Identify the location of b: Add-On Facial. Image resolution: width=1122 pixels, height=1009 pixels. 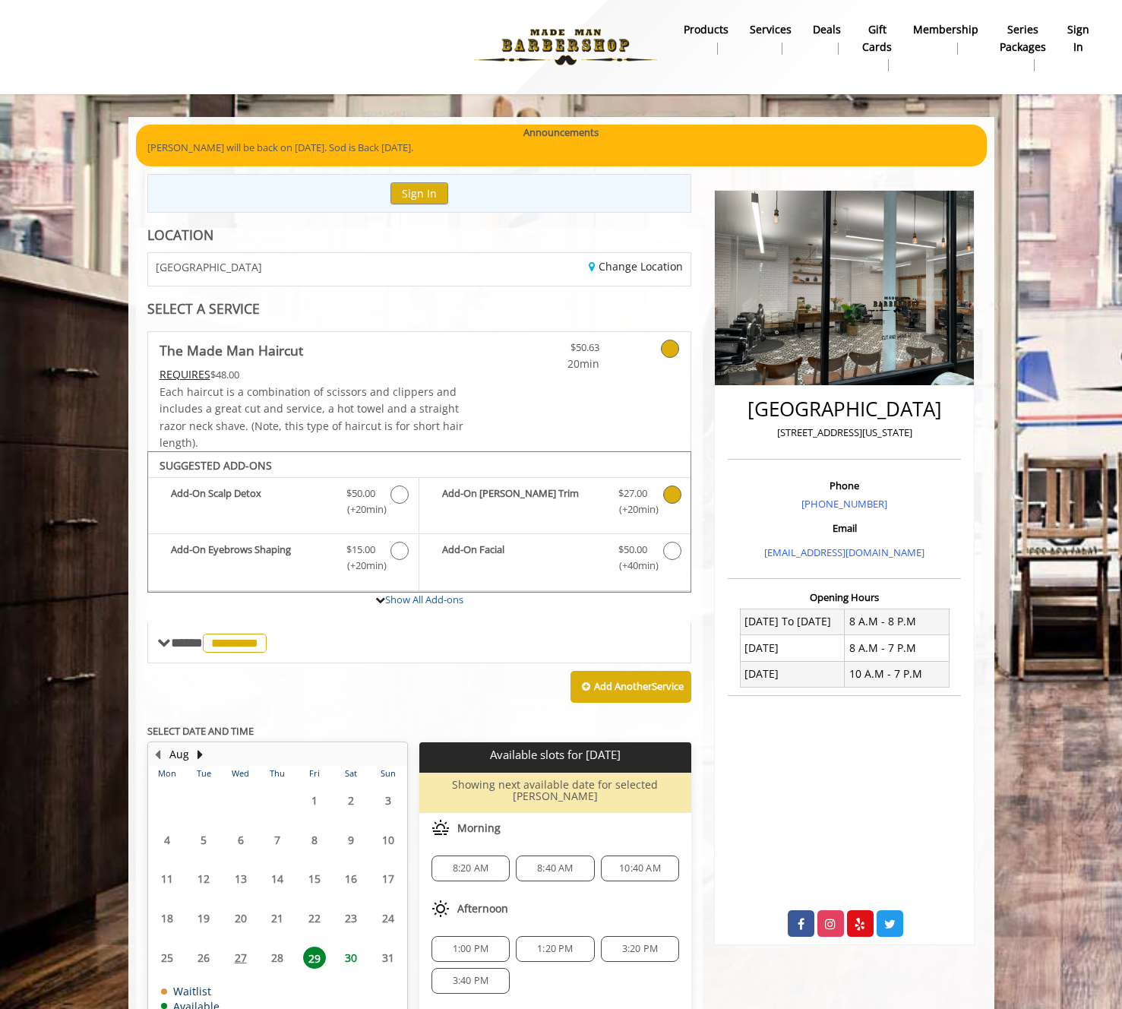
(523, 557).